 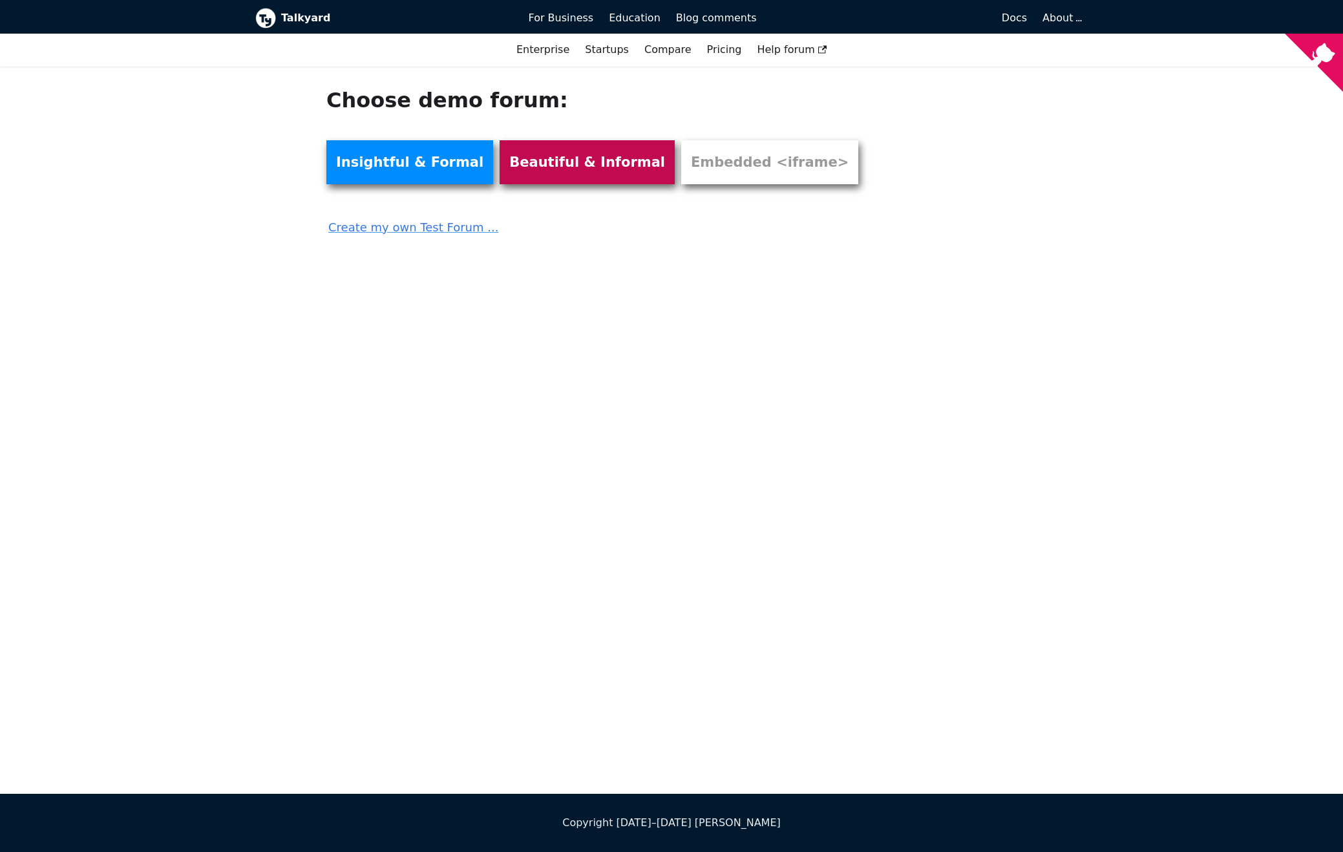 What do you see at coordinates (410, 162) in the screenshot?
I see `a: Insightful & Formal` at bounding box center [410, 162].